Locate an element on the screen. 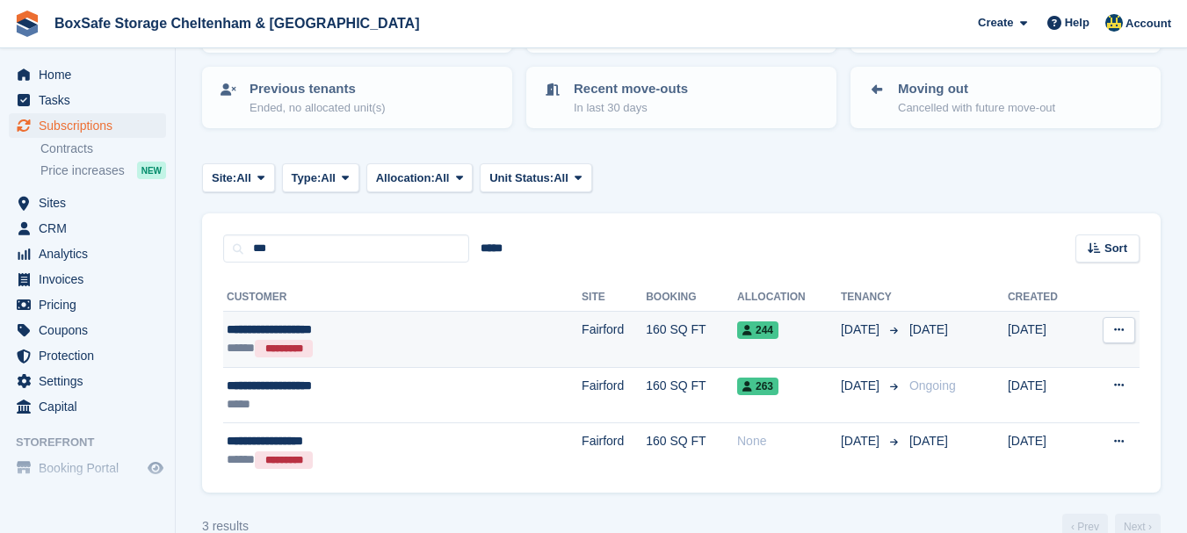  span: Booking Portal is located at coordinates (91, 468).